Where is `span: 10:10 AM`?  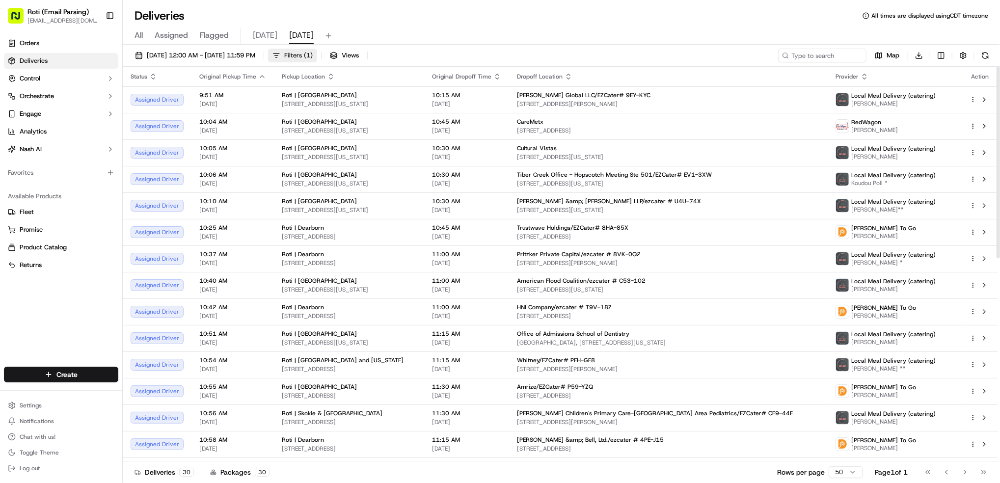
span: 10:10 AM is located at coordinates (233, 201).